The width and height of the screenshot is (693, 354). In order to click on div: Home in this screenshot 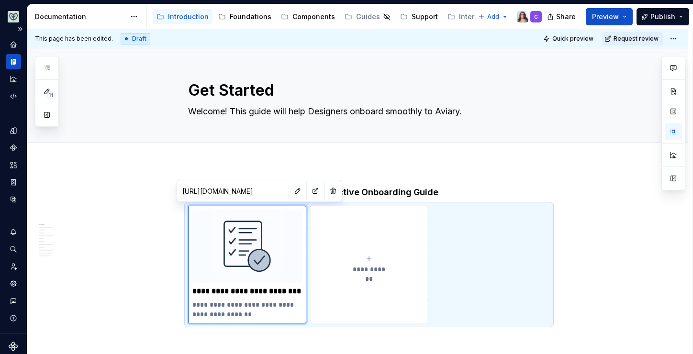, I will do `click(13, 45)`.